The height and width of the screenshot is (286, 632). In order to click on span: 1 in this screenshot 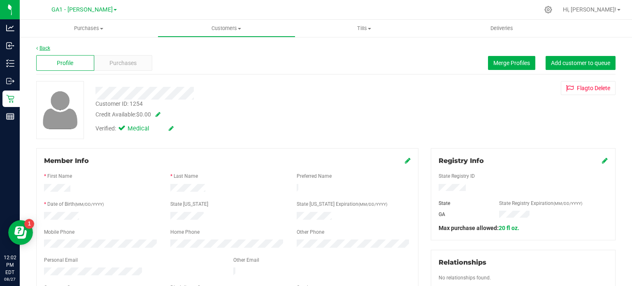, I will do `click(5, 5)`.